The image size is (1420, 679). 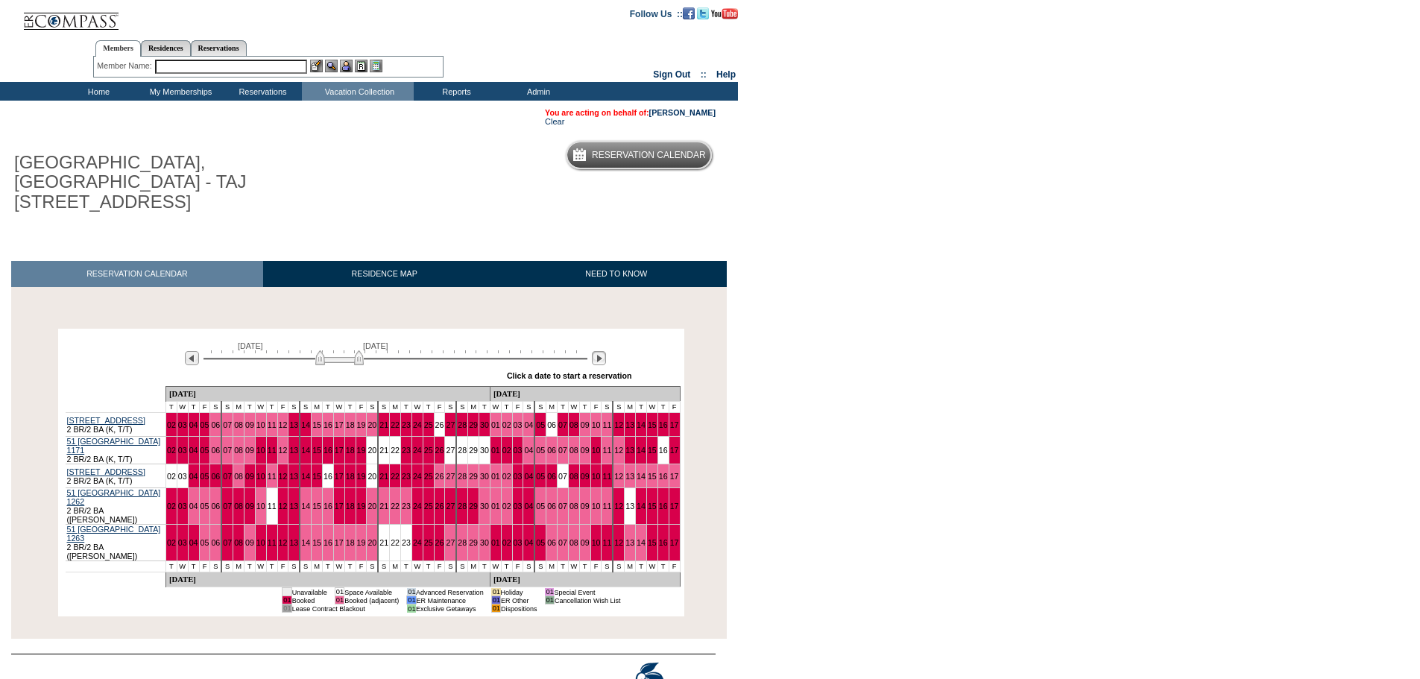 What do you see at coordinates (125, 66) in the screenshot?
I see `div: Member Name:` at bounding box center [125, 66].